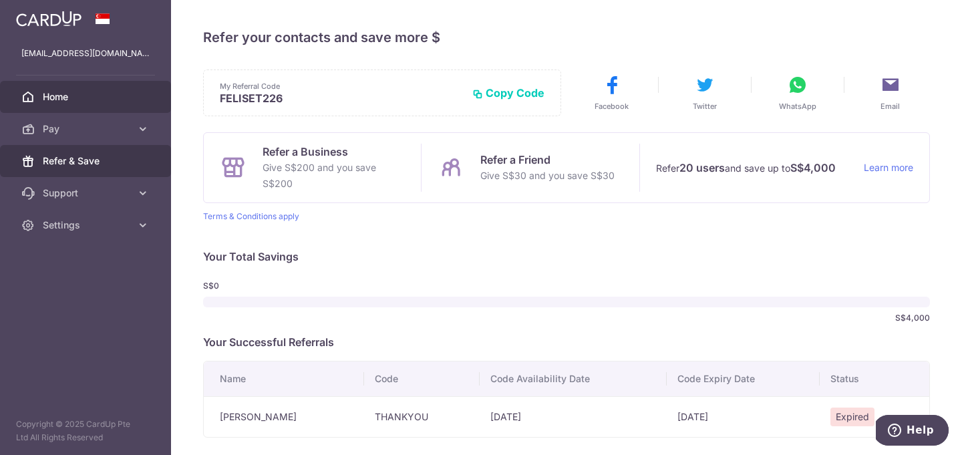 The image size is (962, 455). Describe the element at coordinates (813, 168) in the screenshot. I see `strong: S$4,000` at that location.